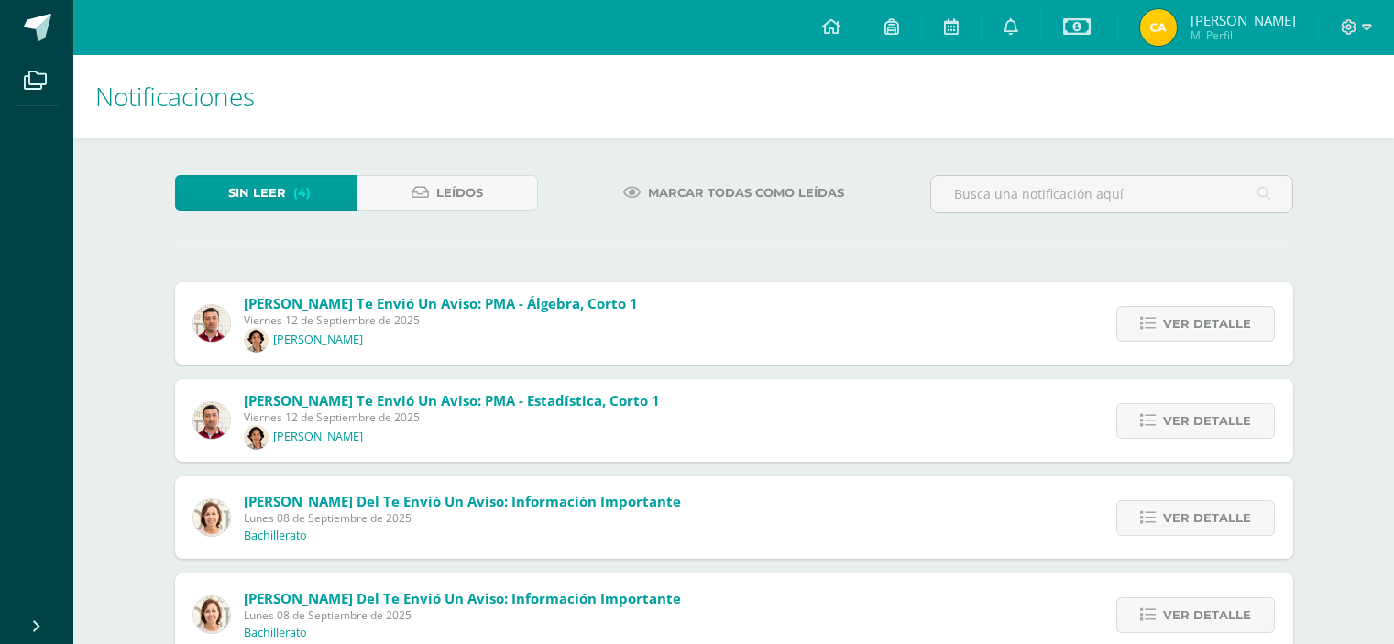  I want to click on span: Marcar todas como leídas, so click(746, 193).